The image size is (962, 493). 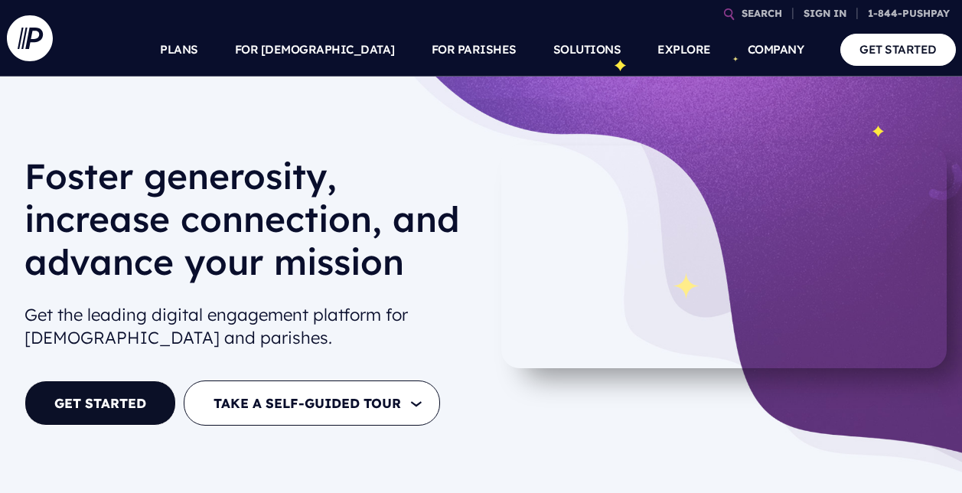 What do you see at coordinates (587, 50) in the screenshot?
I see `a: SOLUTIONS` at bounding box center [587, 50].